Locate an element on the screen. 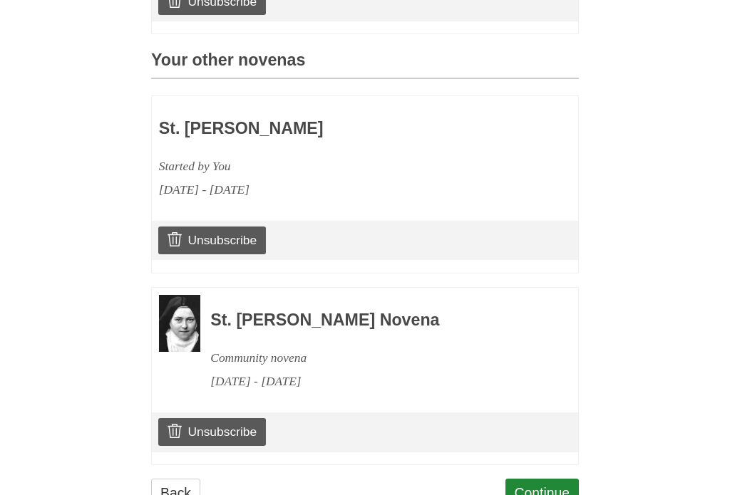  h3: Your other novenas is located at coordinates (365, 66).